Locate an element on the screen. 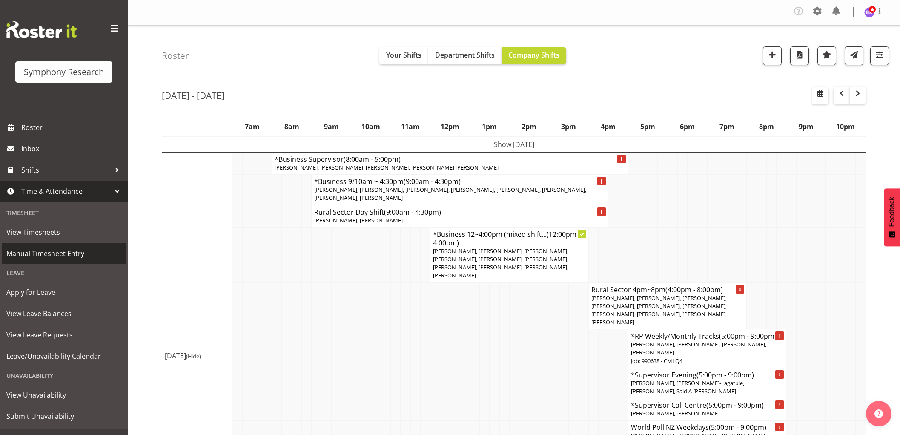 This screenshot has height=435, width=900. h4: World Poll NZ Weekdays is located at coordinates (707, 427).